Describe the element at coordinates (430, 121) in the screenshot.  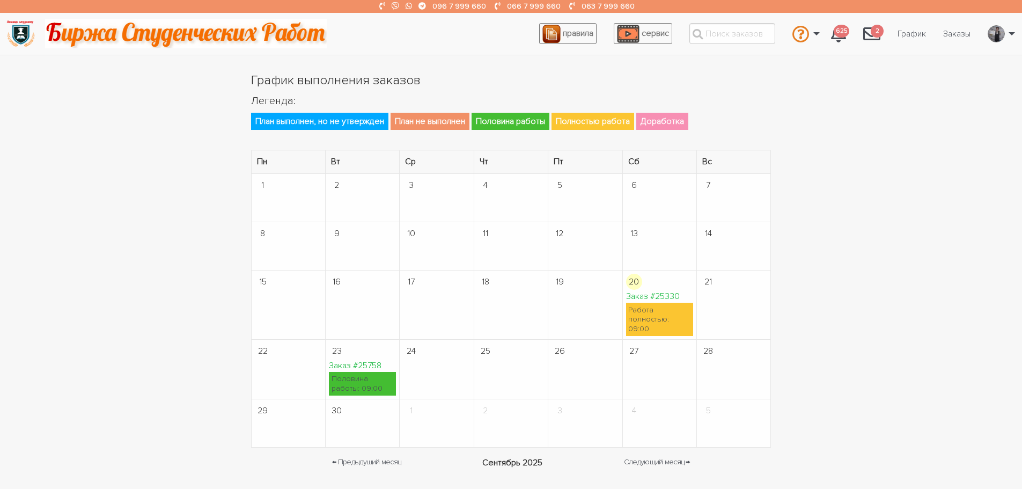
I see `span: План не выполнен` at that location.